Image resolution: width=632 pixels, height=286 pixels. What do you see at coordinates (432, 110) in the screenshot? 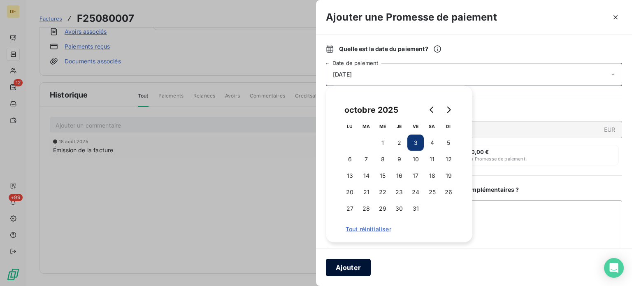
I see `button: Go to previous month` at bounding box center [432, 110].